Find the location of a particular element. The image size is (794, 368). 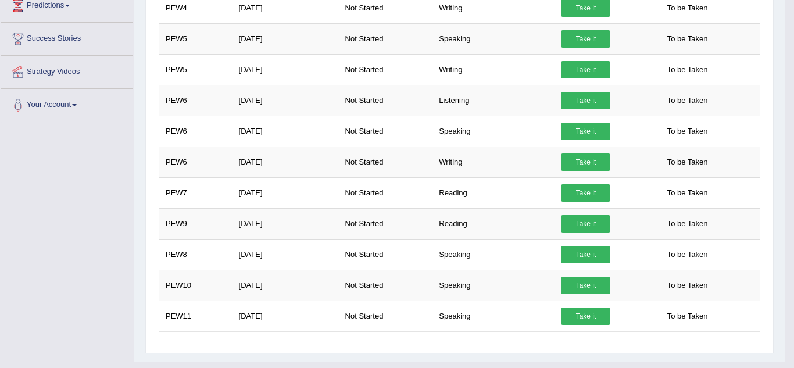

a: Your Account is located at coordinates (67, 103).